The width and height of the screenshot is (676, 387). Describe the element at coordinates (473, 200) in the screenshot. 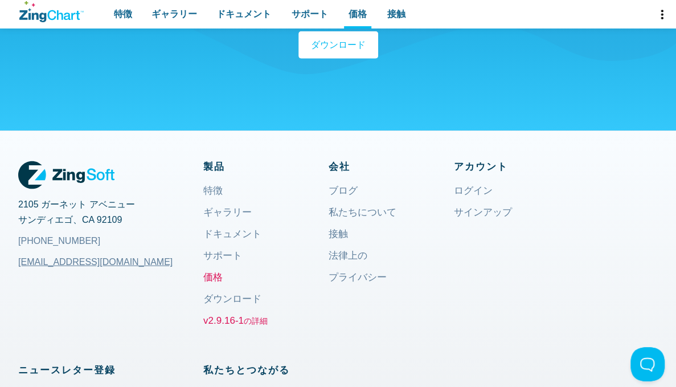

I see `a: ログイン` at that location.